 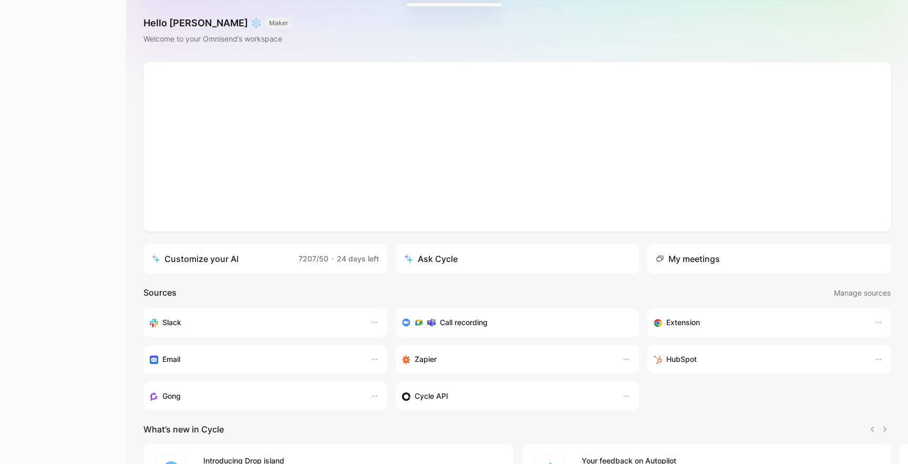 What do you see at coordinates (688, 259) in the screenshot?
I see `div: My meetings` at bounding box center [688, 259].